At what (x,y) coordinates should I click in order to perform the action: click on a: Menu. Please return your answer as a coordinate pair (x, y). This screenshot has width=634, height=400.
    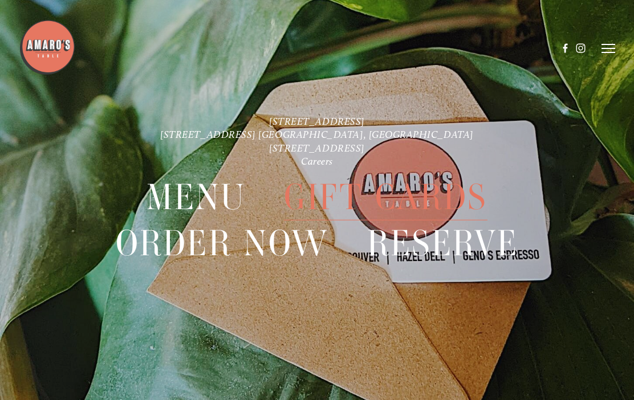
    Looking at the image, I should click on (196, 197).